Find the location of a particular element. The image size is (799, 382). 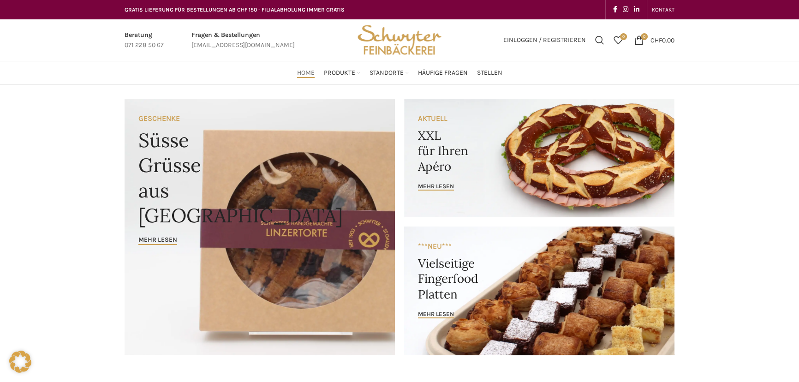

div: Suchen is located at coordinates (599, 40).